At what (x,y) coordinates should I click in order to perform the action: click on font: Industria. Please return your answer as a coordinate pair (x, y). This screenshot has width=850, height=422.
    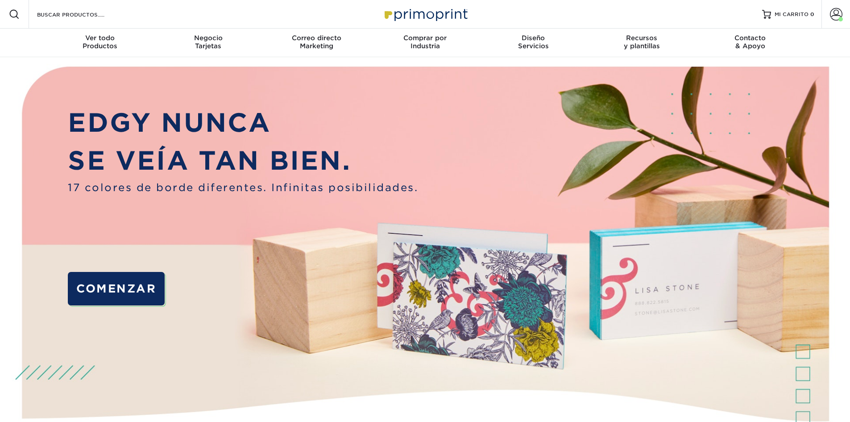
    Looking at the image, I should click on (425, 46).